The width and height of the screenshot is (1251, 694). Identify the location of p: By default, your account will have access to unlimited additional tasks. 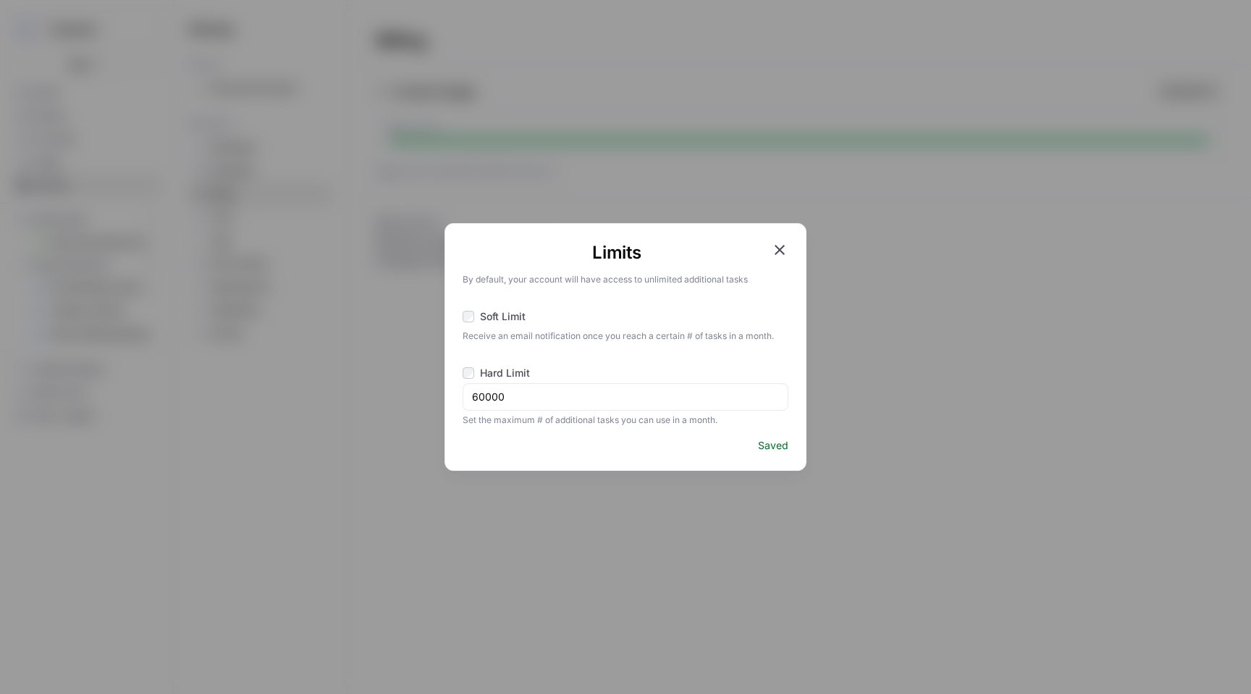
(625, 278).